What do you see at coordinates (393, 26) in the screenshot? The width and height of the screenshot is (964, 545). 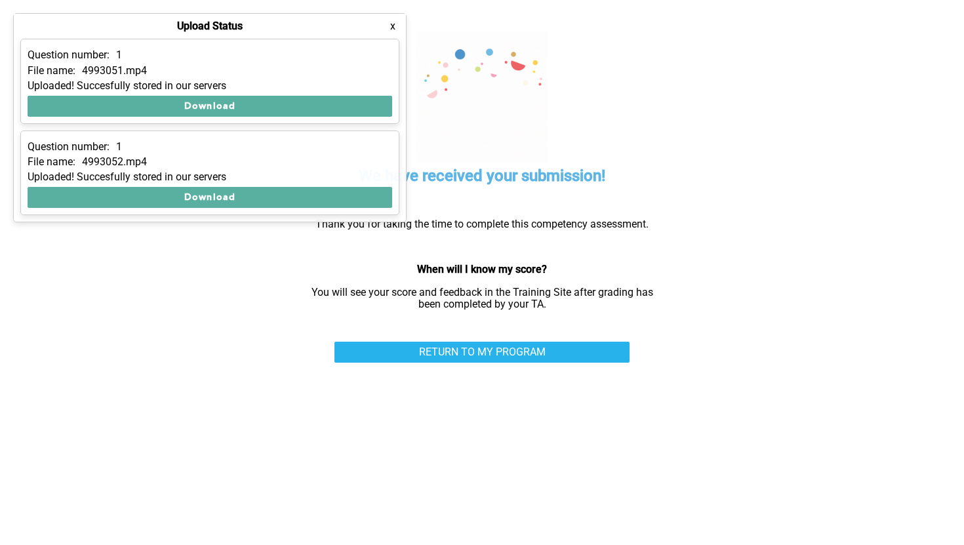 I see `button: x` at bounding box center [393, 26].